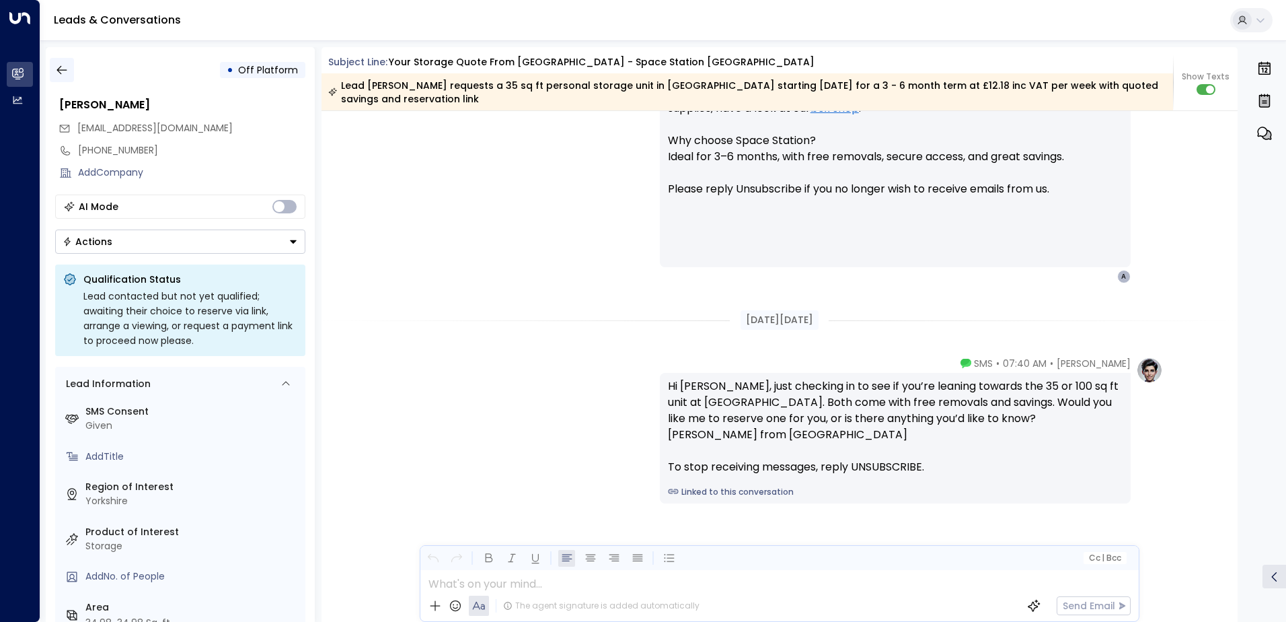  Describe the element at coordinates (192, 172) in the screenshot. I see `div: AddCompany` at that location.